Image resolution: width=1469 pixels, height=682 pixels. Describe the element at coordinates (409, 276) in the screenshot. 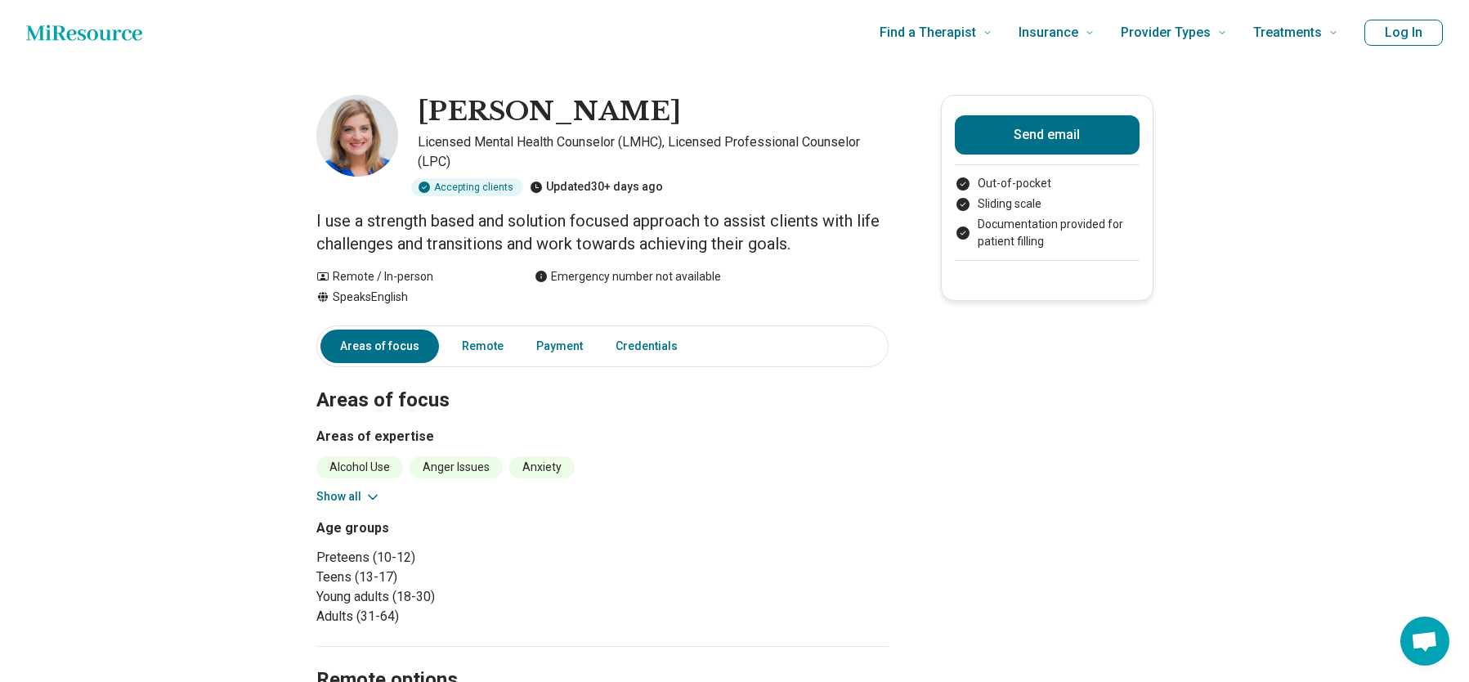

I see `div: Remote / In-person` at that location.